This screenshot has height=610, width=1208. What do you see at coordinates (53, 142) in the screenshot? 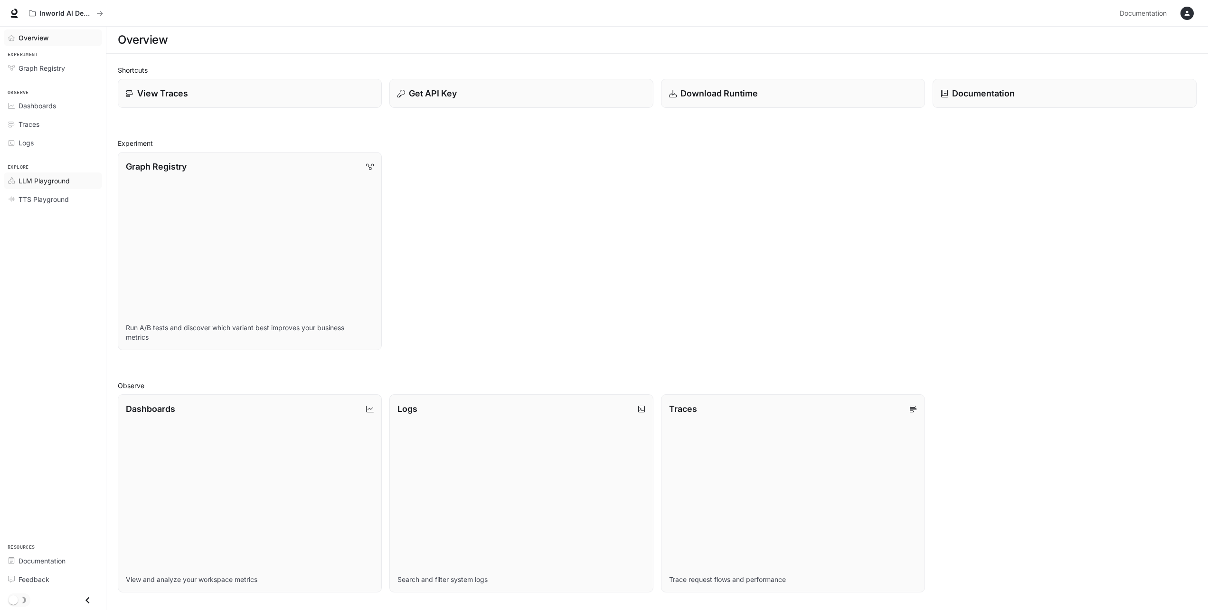
I see `a: Logs` at bounding box center [53, 142].